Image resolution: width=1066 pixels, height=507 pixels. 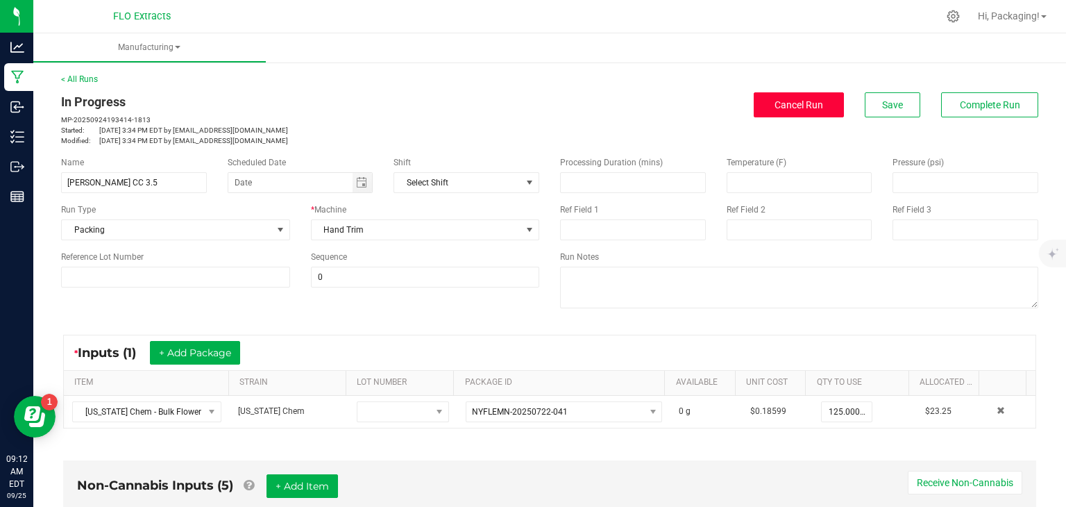 What do you see at coordinates (562, 383) in the screenshot?
I see `a: PACKAGE IDSortable` at bounding box center [562, 383].